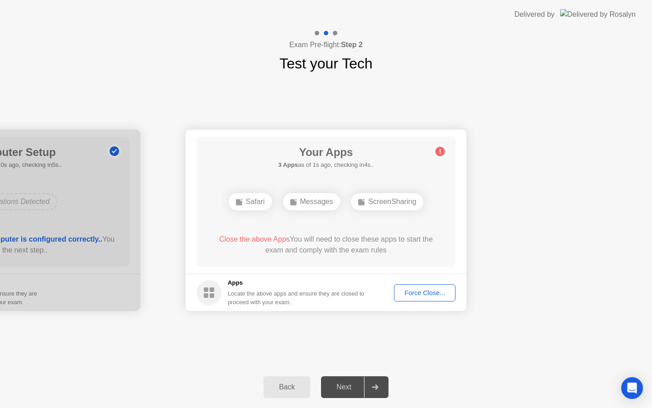 The image size is (652, 408). Describe the element at coordinates (326, 165) in the screenshot. I see `h5: as of 1s ago, checking in4s..` at that location.